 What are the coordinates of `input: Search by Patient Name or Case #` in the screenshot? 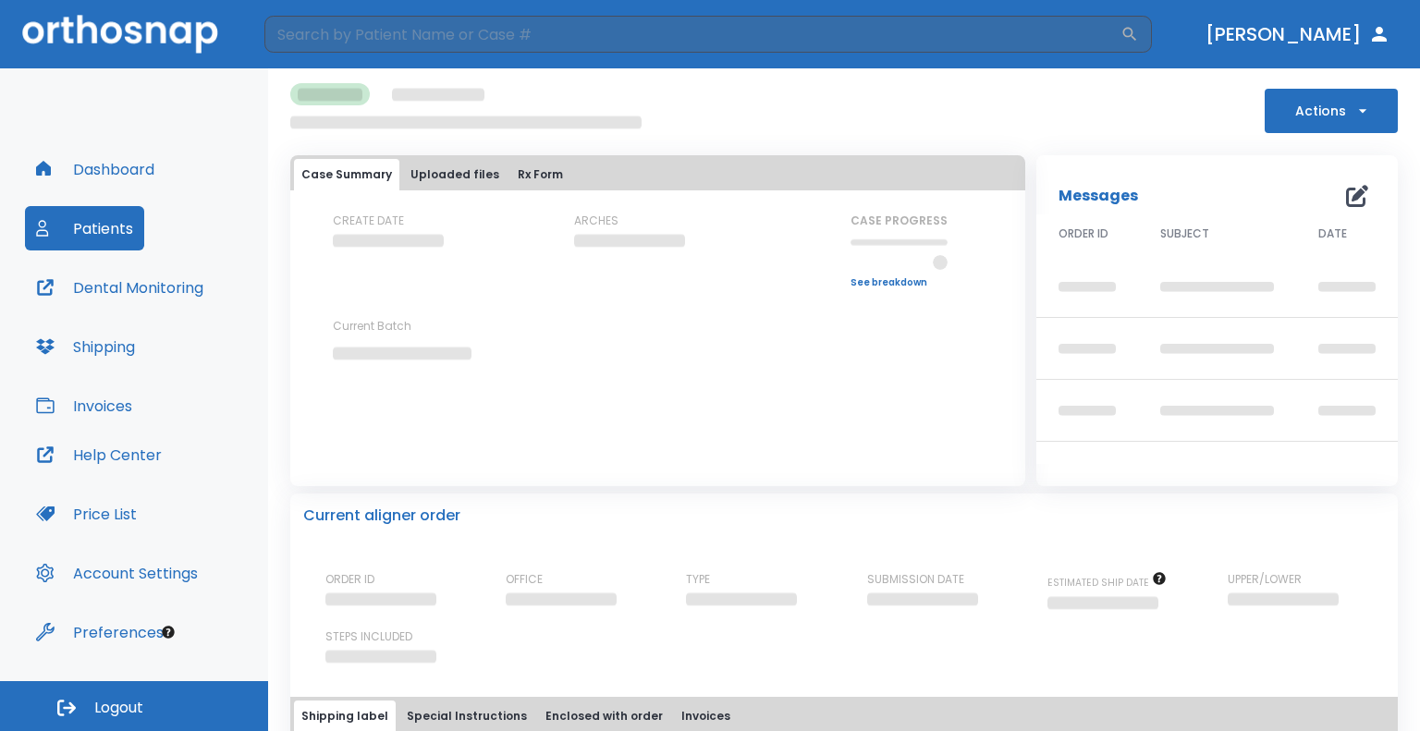 It's located at (692, 34).